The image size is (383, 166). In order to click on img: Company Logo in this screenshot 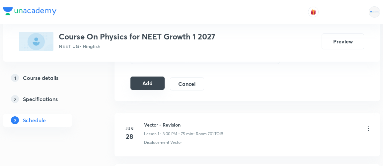, I will do `click(30, 11)`.